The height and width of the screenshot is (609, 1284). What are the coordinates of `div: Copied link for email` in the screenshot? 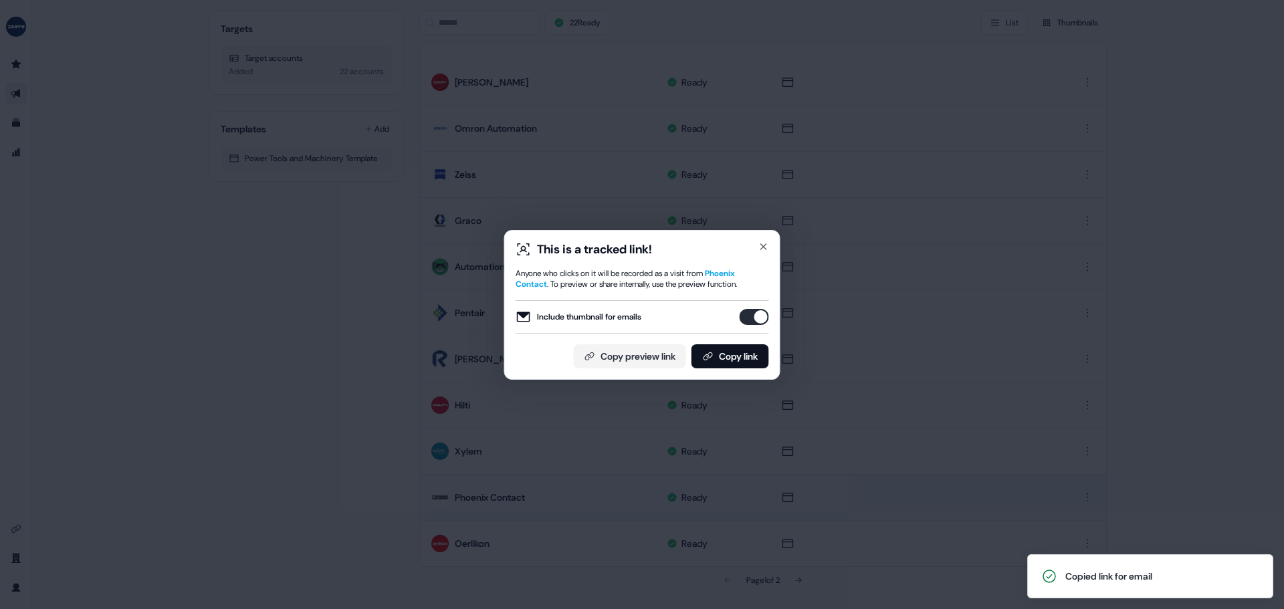 It's located at (1109, 577).